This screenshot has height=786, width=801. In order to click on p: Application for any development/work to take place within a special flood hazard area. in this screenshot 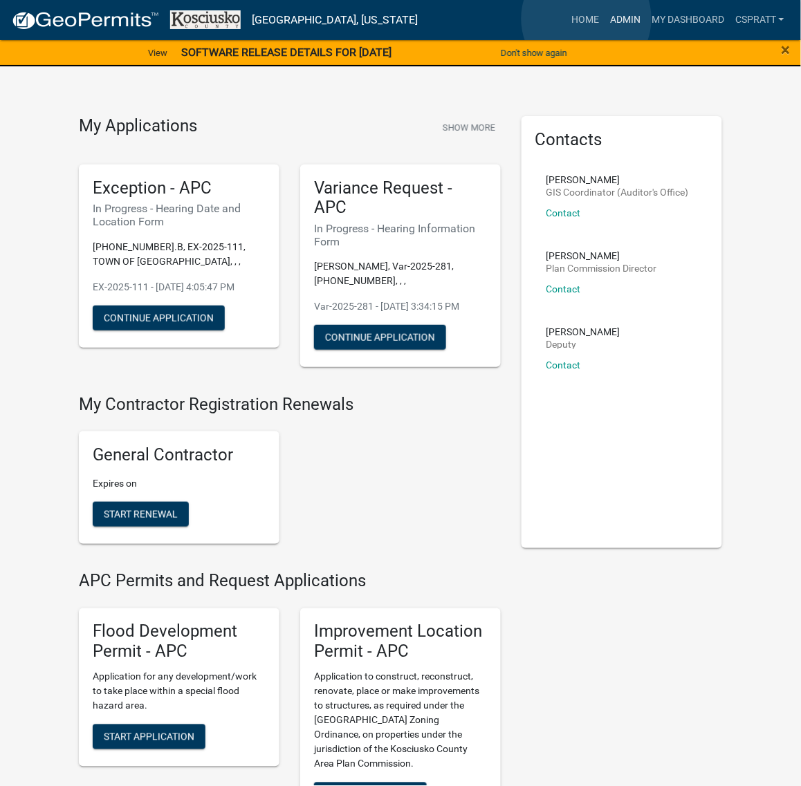, I will do `click(179, 692)`.